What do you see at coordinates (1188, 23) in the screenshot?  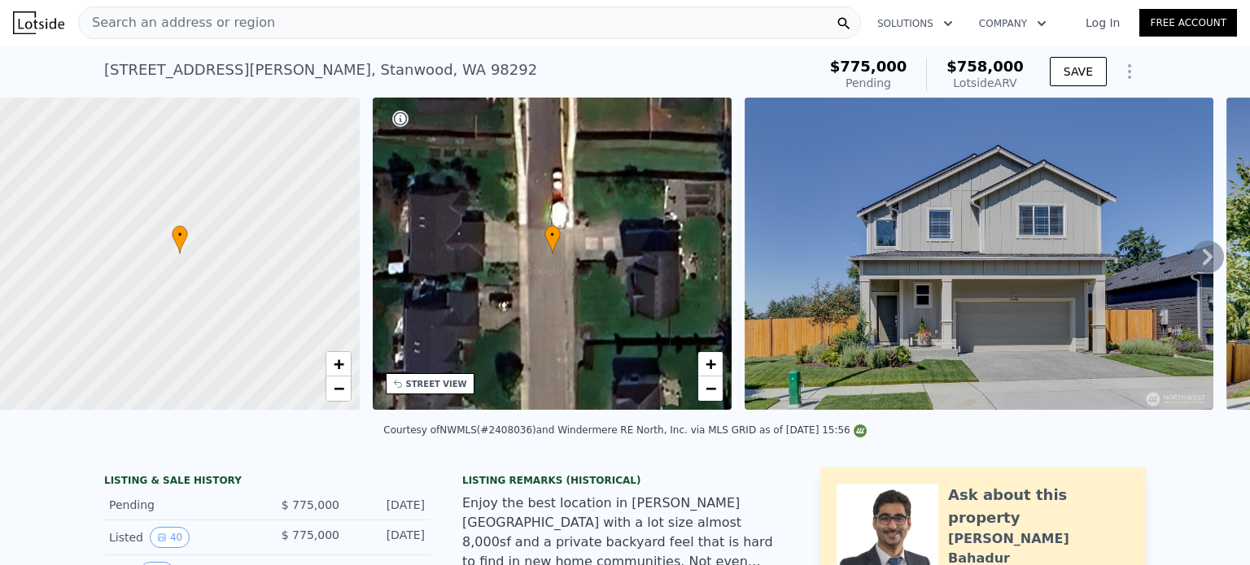 I see `a: Free Account` at bounding box center [1188, 23].